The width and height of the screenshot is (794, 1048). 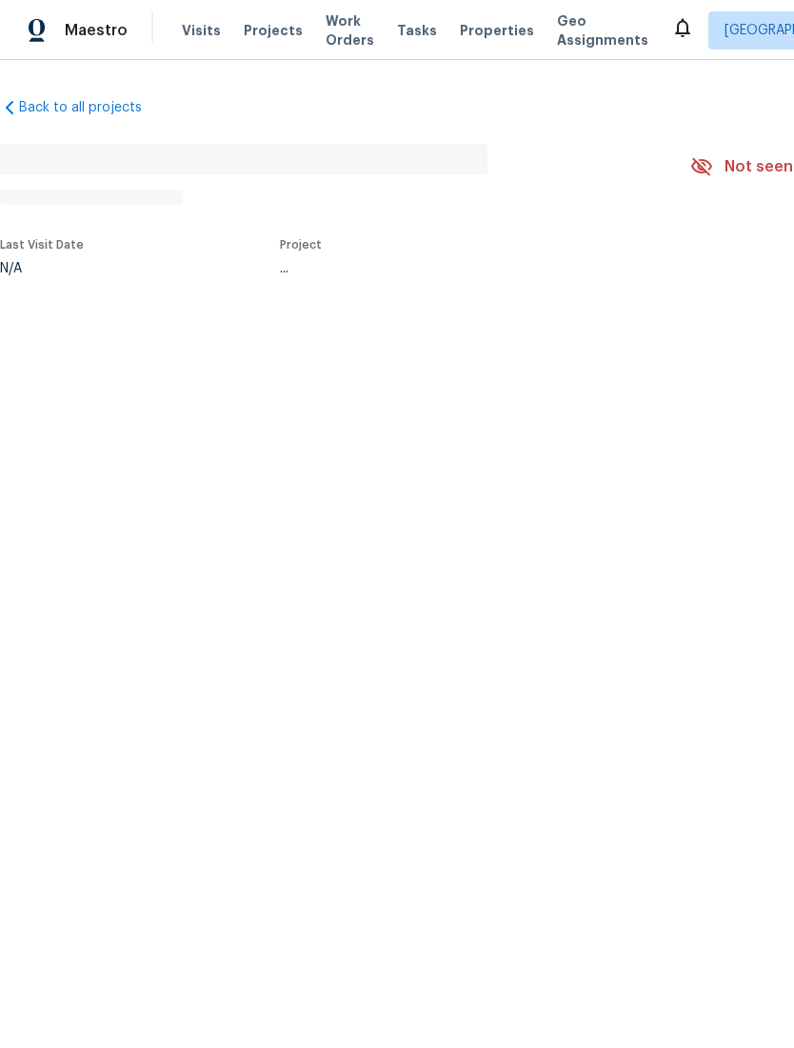 I want to click on span: Projects, so click(x=273, y=30).